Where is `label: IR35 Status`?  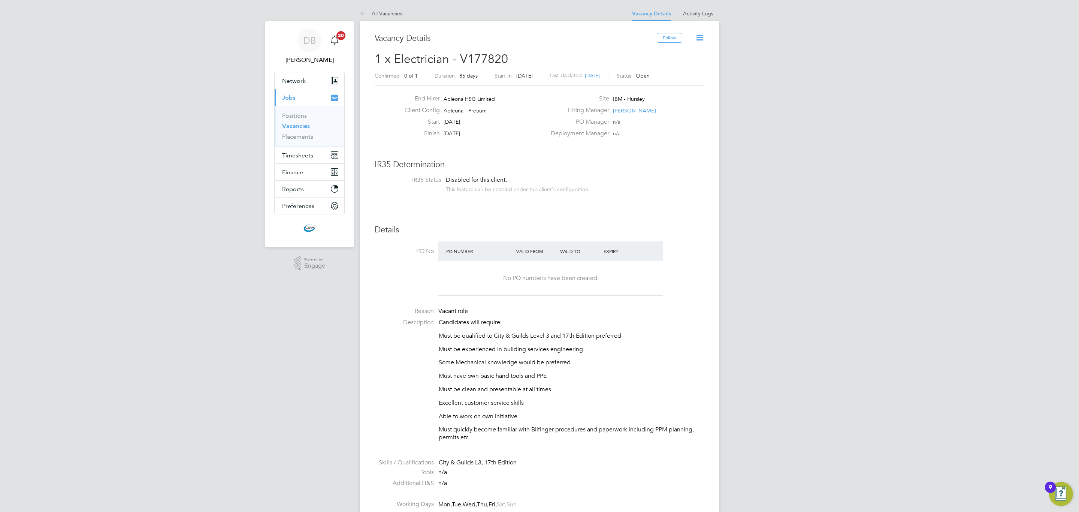 label: IR35 Status is located at coordinates (412, 180).